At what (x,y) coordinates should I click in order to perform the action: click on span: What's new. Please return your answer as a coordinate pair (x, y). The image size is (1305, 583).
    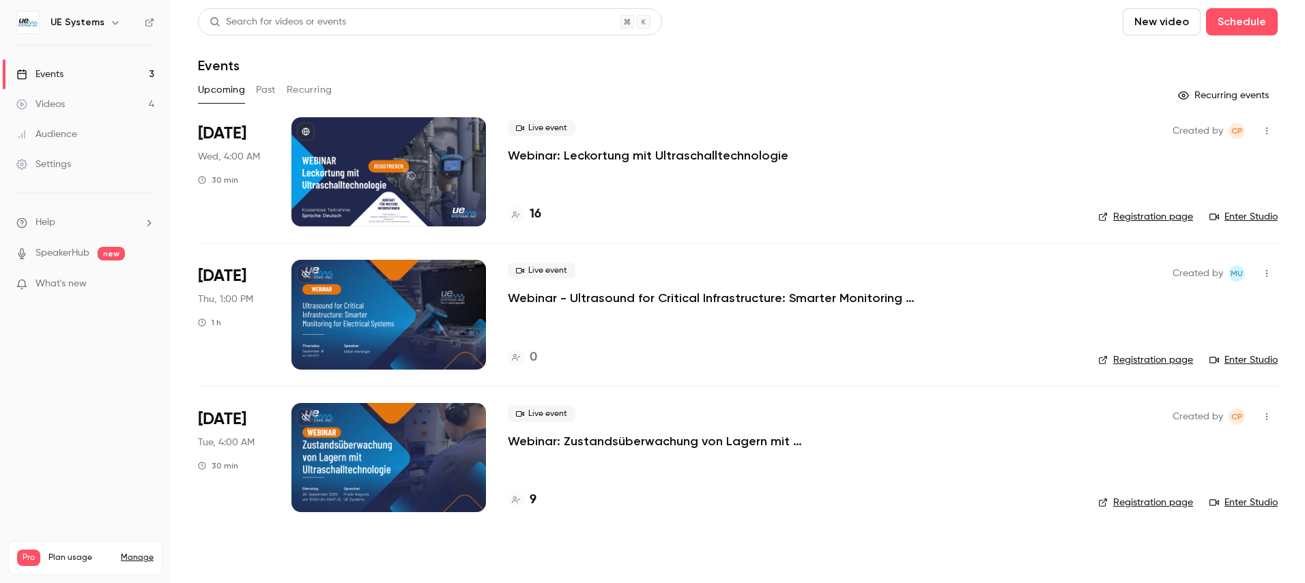
    Looking at the image, I should click on (61, 284).